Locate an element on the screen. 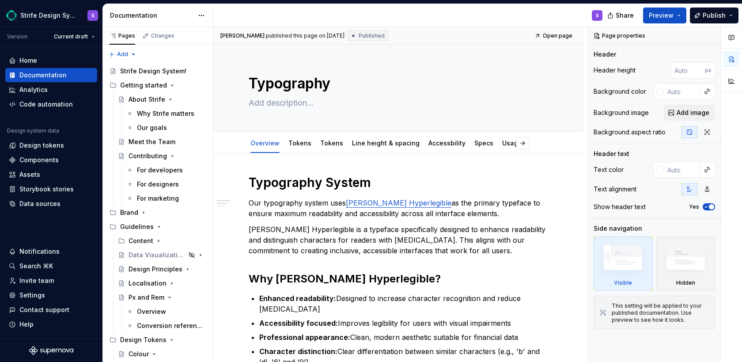 The width and height of the screenshot is (742, 362). a: Assets is located at coordinates (51, 174).